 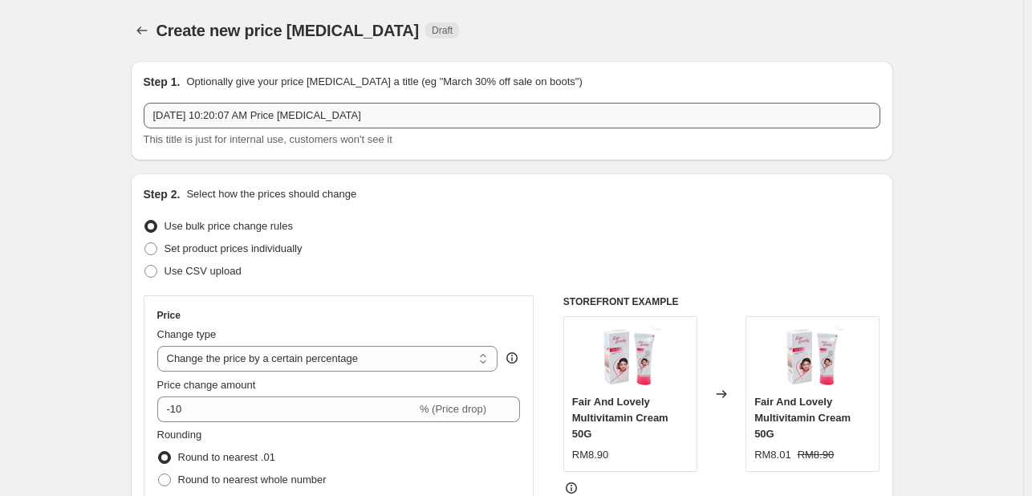 I want to click on h3: Price, so click(x=169, y=315).